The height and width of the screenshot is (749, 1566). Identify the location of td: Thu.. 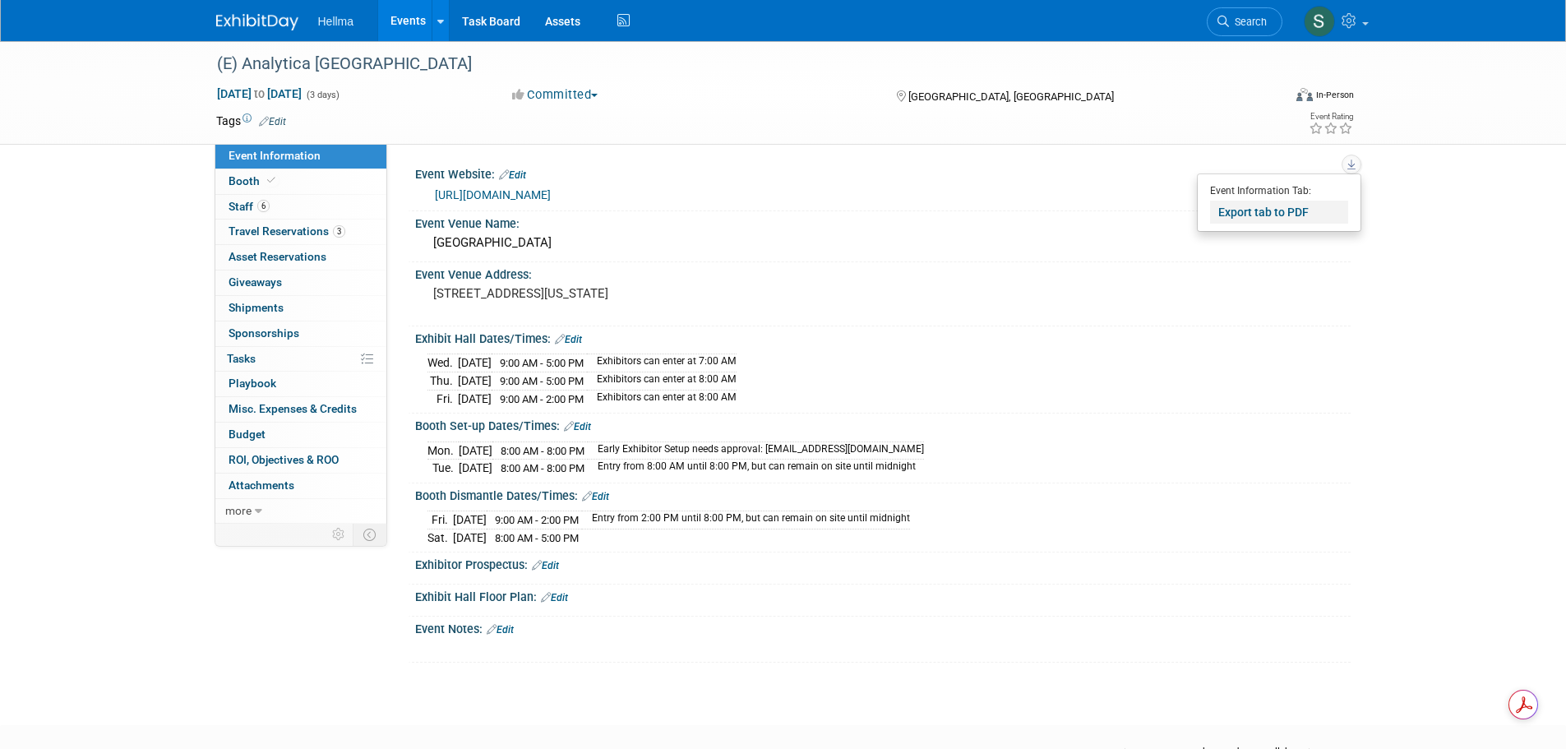
(442, 381).